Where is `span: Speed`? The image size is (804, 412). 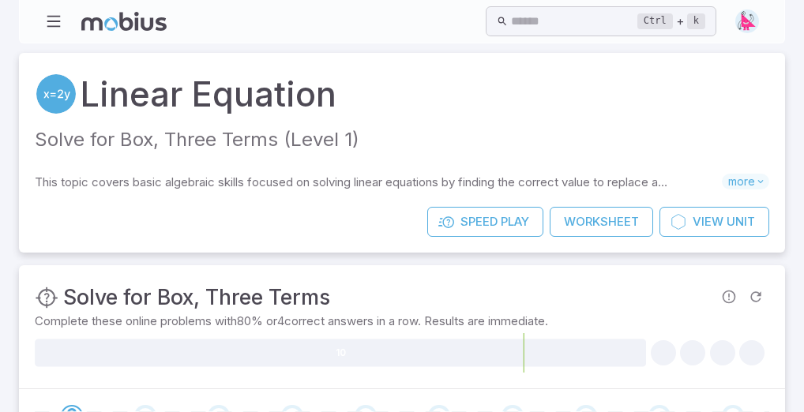 span: Speed is located at coordinates (479, 222).